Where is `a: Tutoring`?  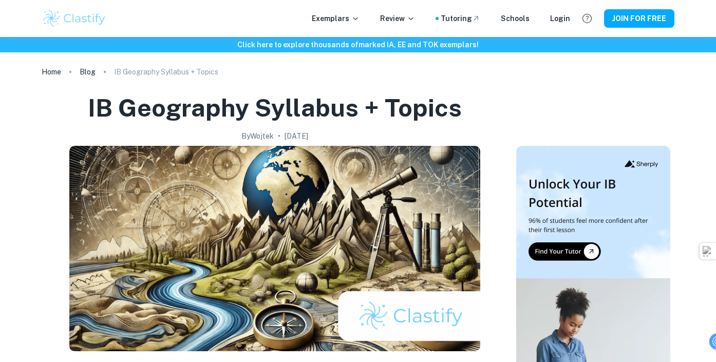 a: Tutoring is located at coordinates (460, 18).